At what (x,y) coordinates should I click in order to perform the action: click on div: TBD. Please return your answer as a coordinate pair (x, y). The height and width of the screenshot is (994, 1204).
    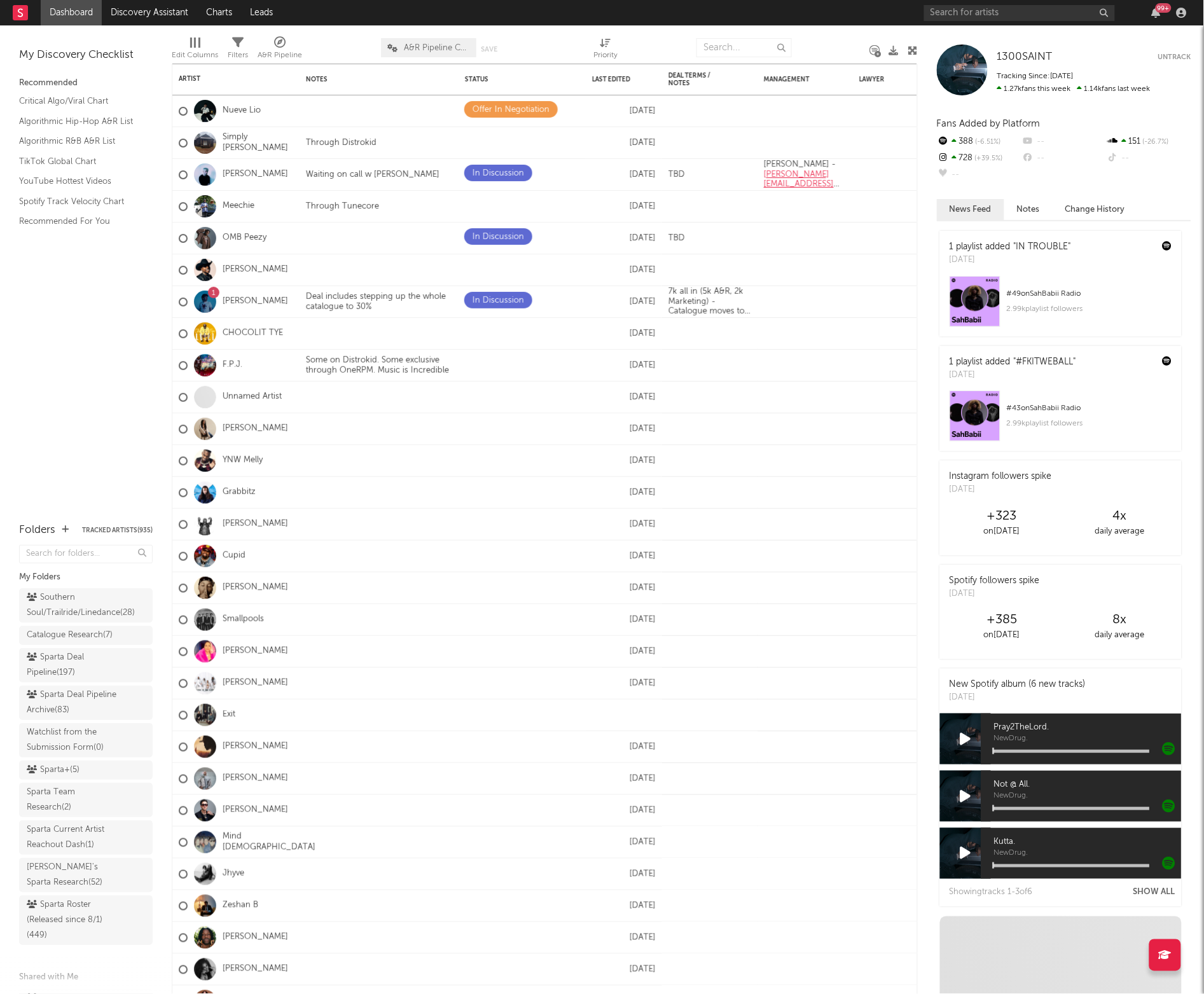
    Looking at the image, I should click on (676, 175).